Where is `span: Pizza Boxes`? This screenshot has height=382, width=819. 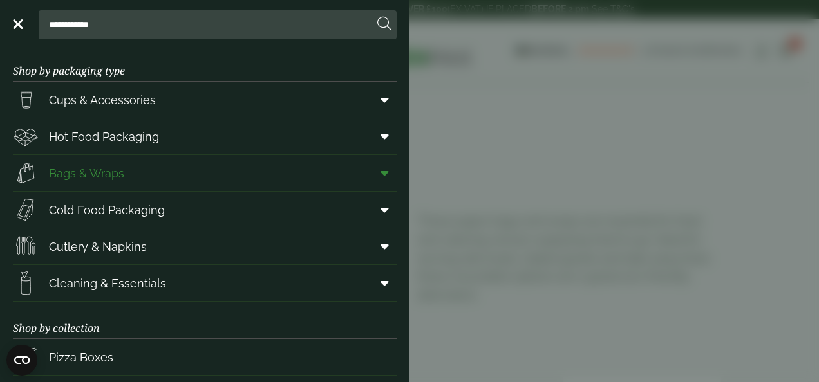
span: Pizza Boxes is located at coordinates (81, 357).